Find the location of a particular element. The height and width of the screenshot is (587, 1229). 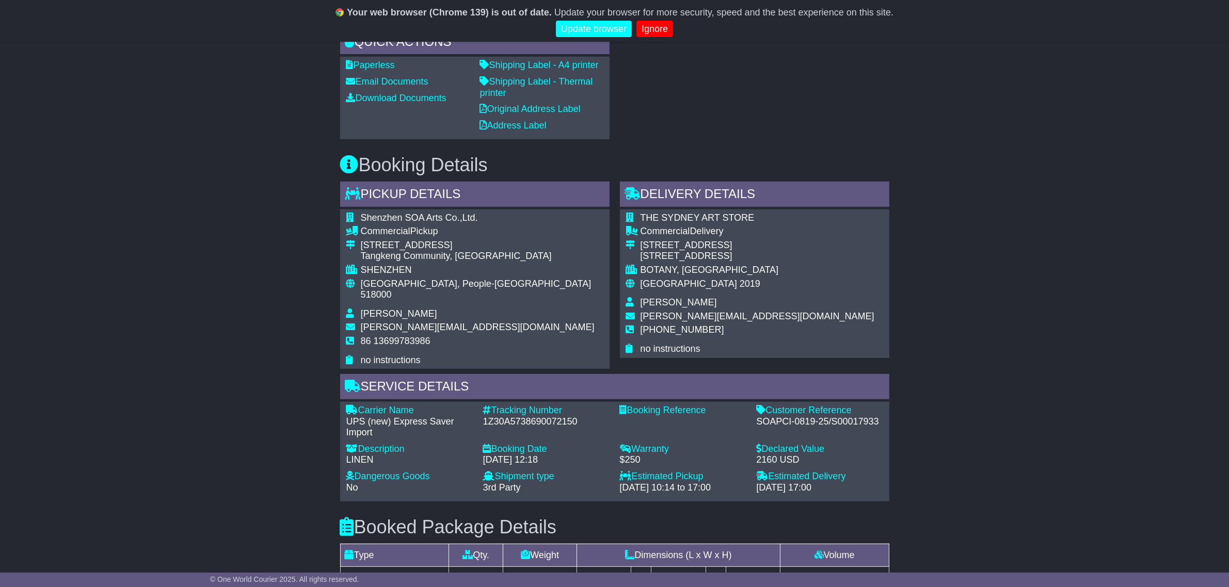

span: No is located at coordinates (352, 488).